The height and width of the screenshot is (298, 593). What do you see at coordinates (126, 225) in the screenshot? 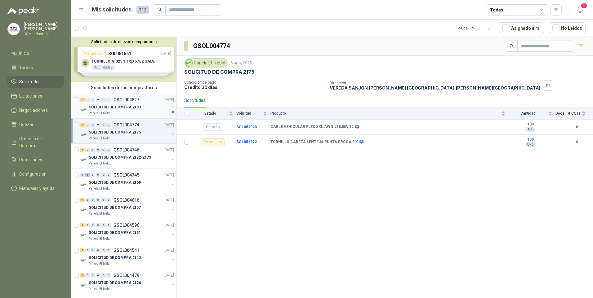
I see `p: GSOL004596` at bounding box center [126, 225].